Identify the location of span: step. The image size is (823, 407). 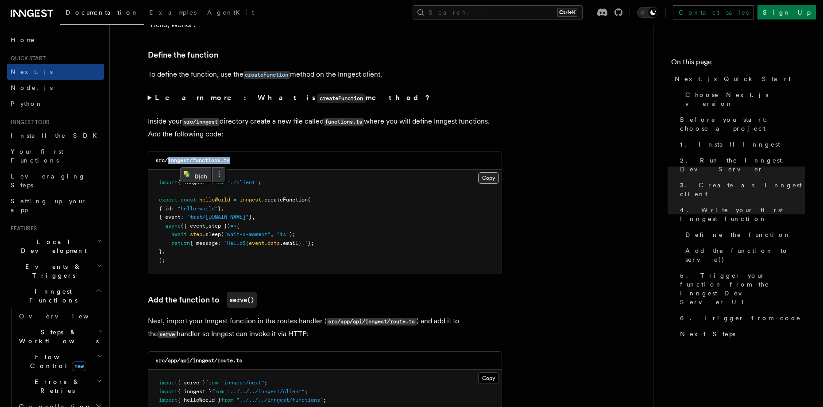
(196, 234).